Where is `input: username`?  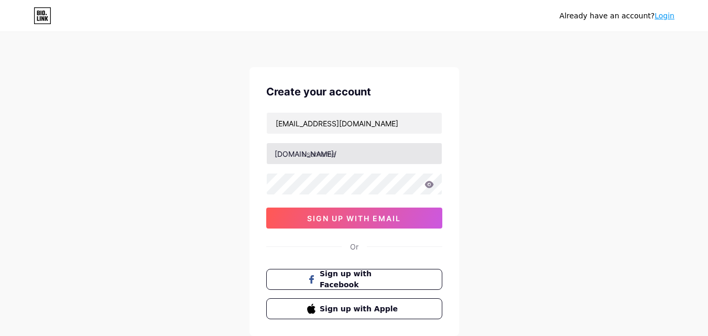 input: username is located at coordinates (354, 153).